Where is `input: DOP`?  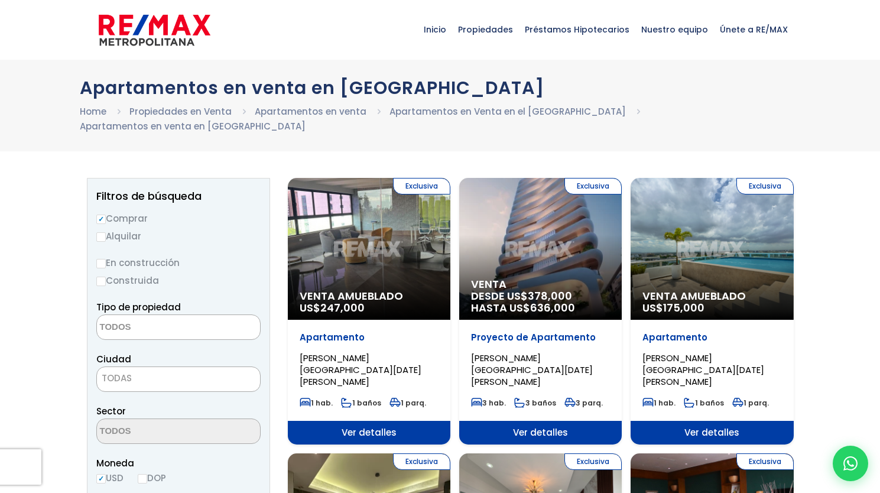
input: DOP is located at coordinates (142, 479).